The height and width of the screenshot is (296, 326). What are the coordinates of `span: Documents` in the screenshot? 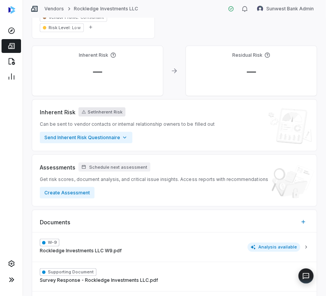 It's located at (55, 222).